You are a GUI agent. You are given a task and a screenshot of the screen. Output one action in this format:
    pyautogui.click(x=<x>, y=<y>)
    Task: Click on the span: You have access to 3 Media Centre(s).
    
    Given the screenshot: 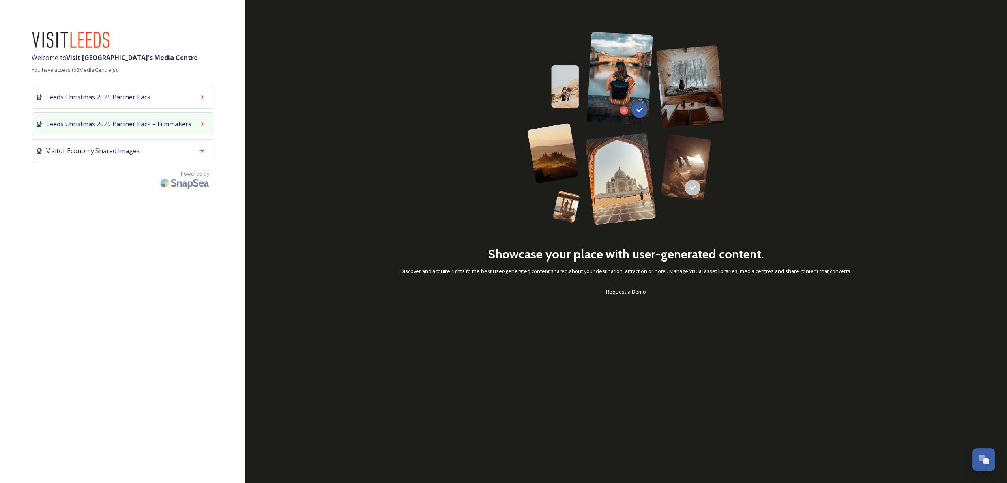 What is the action you would take?
    pyautogui.click(x=122, y=70)
    